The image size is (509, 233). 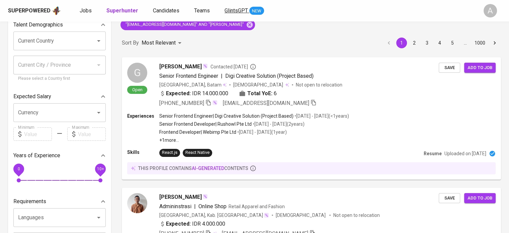 I want to click on div: IDR 14.000.000, so click(x=194, y=93).